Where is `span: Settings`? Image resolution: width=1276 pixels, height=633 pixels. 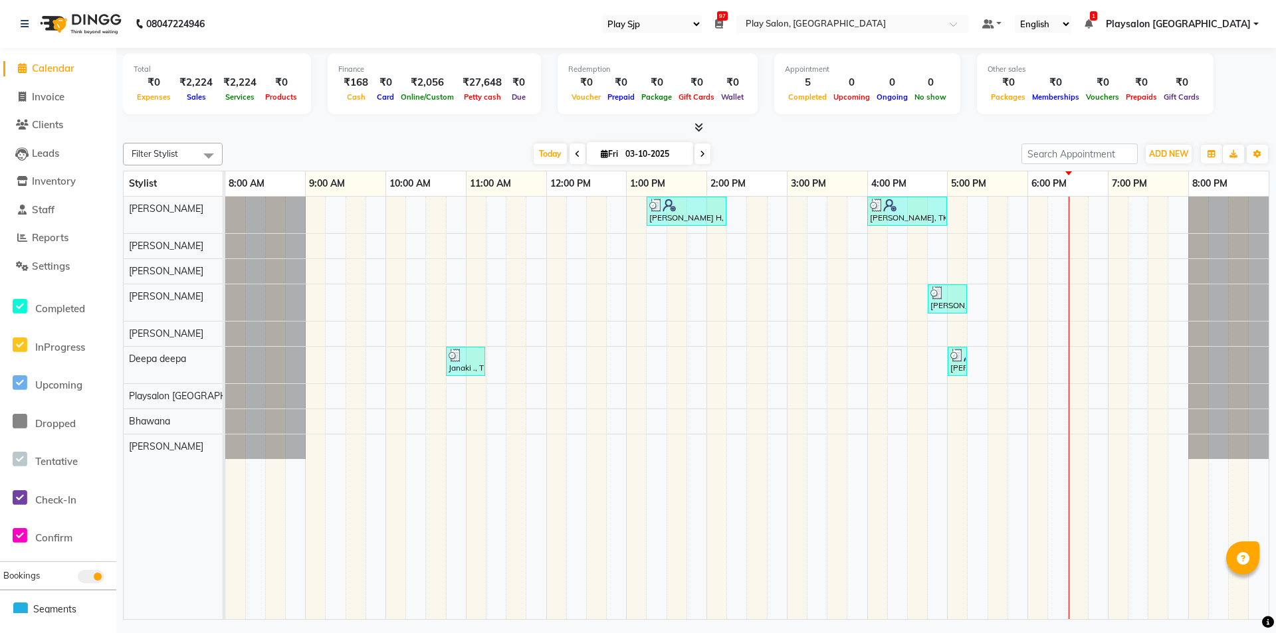
span: Settings is located at coordinates (50, 266).